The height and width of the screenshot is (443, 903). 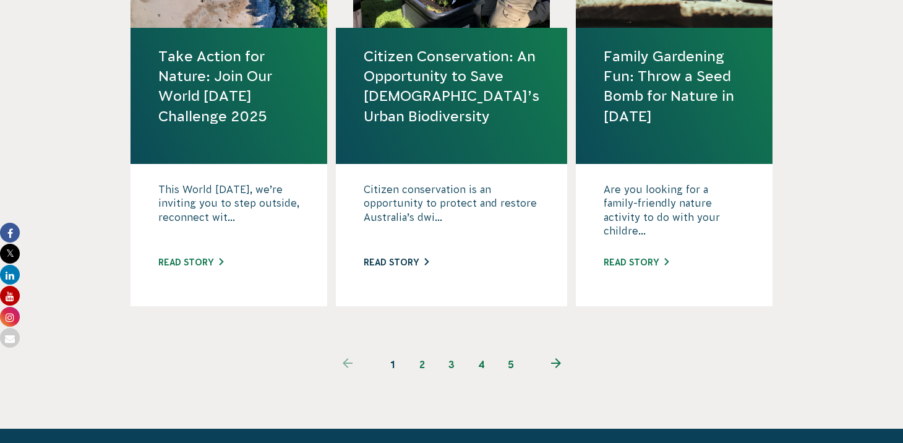 What do you see at coordinates (511, 364) in the screenshot?
I see `a: 5` at bounding box center [511, 364].